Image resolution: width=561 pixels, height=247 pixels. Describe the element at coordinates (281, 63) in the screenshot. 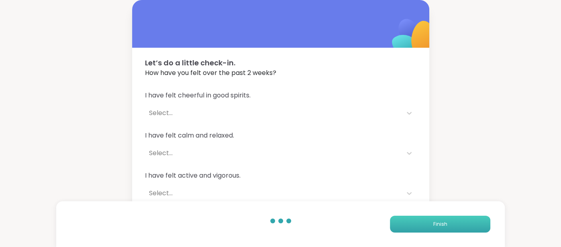

I see `span: Let’s do a little check-in.` at that location.